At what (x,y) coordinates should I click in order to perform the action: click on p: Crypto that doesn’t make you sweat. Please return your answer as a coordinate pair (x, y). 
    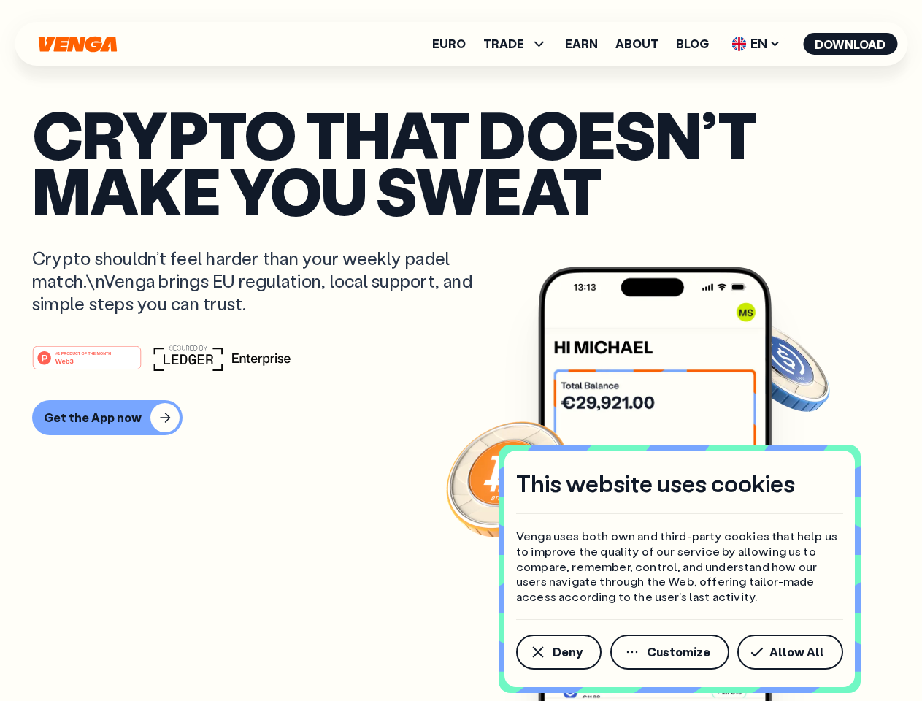
    Looking at the image, I should click on (461, 161).